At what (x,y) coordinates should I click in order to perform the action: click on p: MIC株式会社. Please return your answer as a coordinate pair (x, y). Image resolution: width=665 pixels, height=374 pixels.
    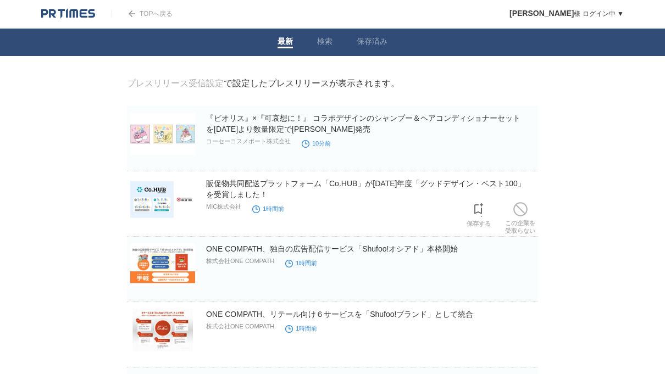
    Looking at the image, I should click on (224, 207).